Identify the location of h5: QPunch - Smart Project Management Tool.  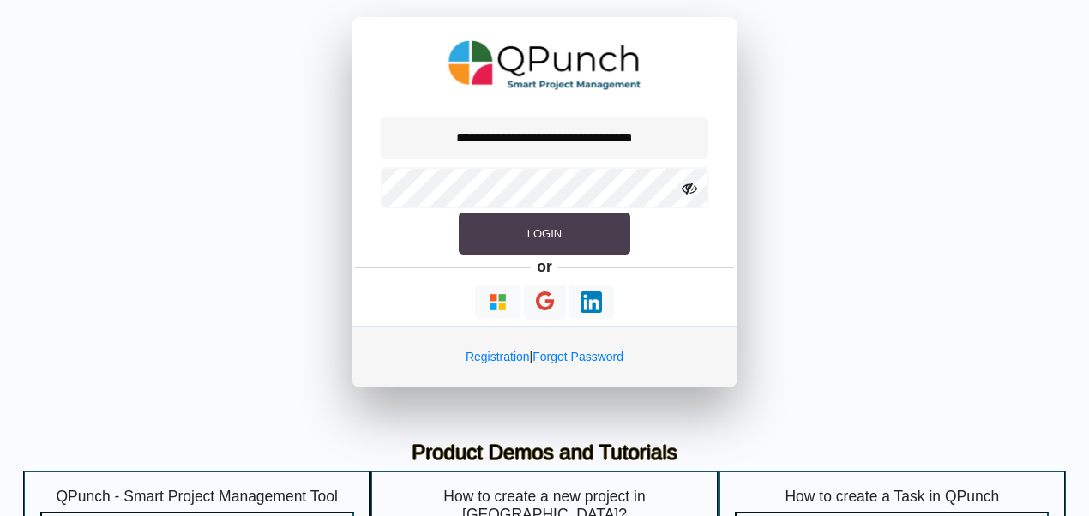
(197, 496).